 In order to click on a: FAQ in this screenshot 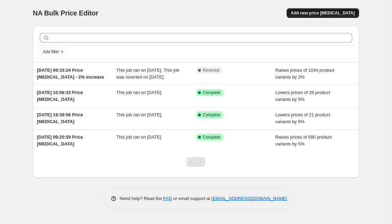, I will do `click(168, 199)`.